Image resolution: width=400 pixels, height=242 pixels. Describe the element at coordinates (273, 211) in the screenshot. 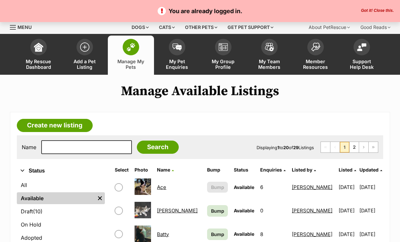

I see `td: 0` at that location.